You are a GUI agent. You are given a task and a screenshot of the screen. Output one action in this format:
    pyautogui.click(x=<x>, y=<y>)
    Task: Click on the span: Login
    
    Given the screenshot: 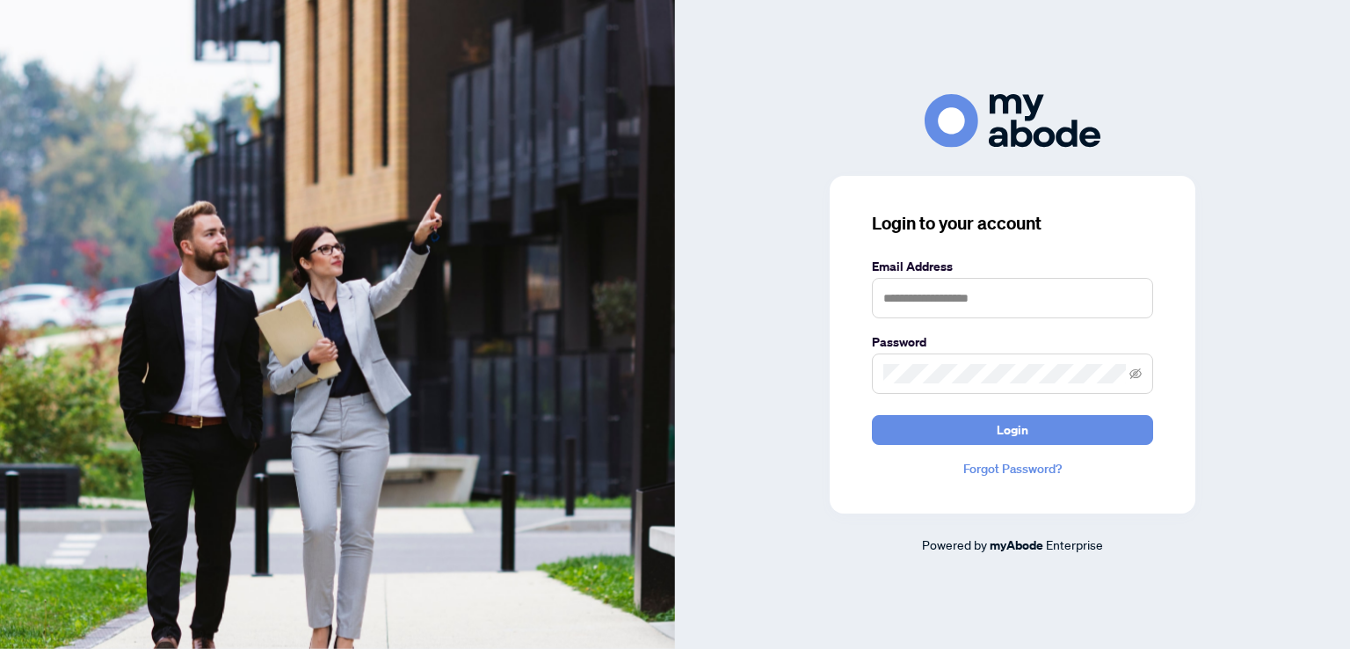 What is the action you would take?
    pyautogui.click(x=1013, y=430)
    